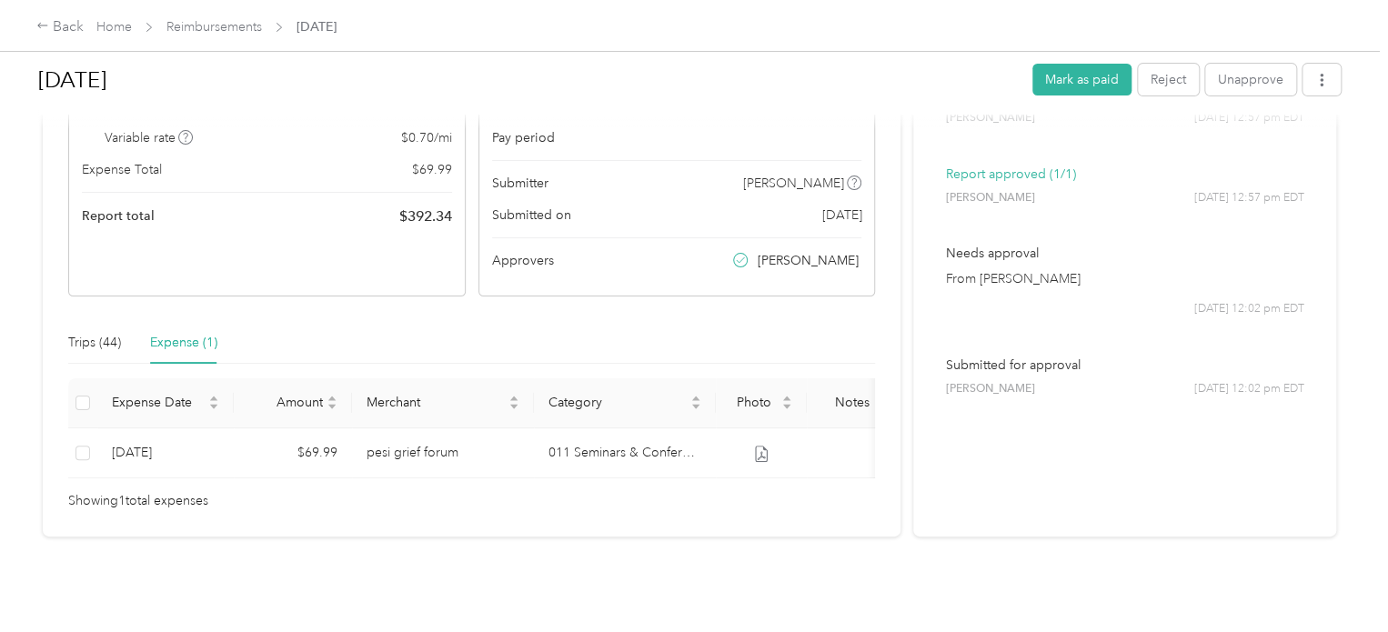 The width and height of the screenshot is (1388, 632). Describe the element at coordinates (1124, 365) in the screenshot. I see `p: Submitted for approval` at that location.